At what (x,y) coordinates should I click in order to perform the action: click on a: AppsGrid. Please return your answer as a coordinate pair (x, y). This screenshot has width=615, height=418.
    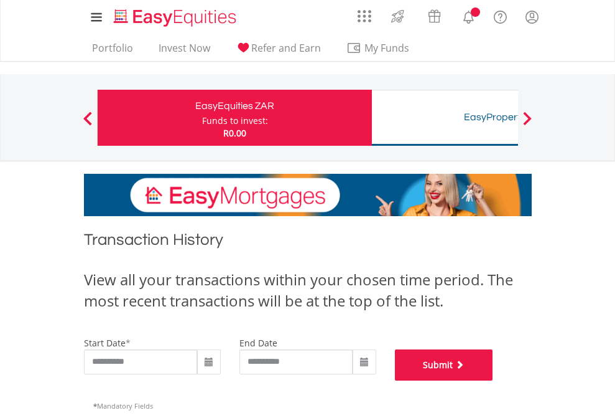
    Looking at the image, I should click on (365, 13).